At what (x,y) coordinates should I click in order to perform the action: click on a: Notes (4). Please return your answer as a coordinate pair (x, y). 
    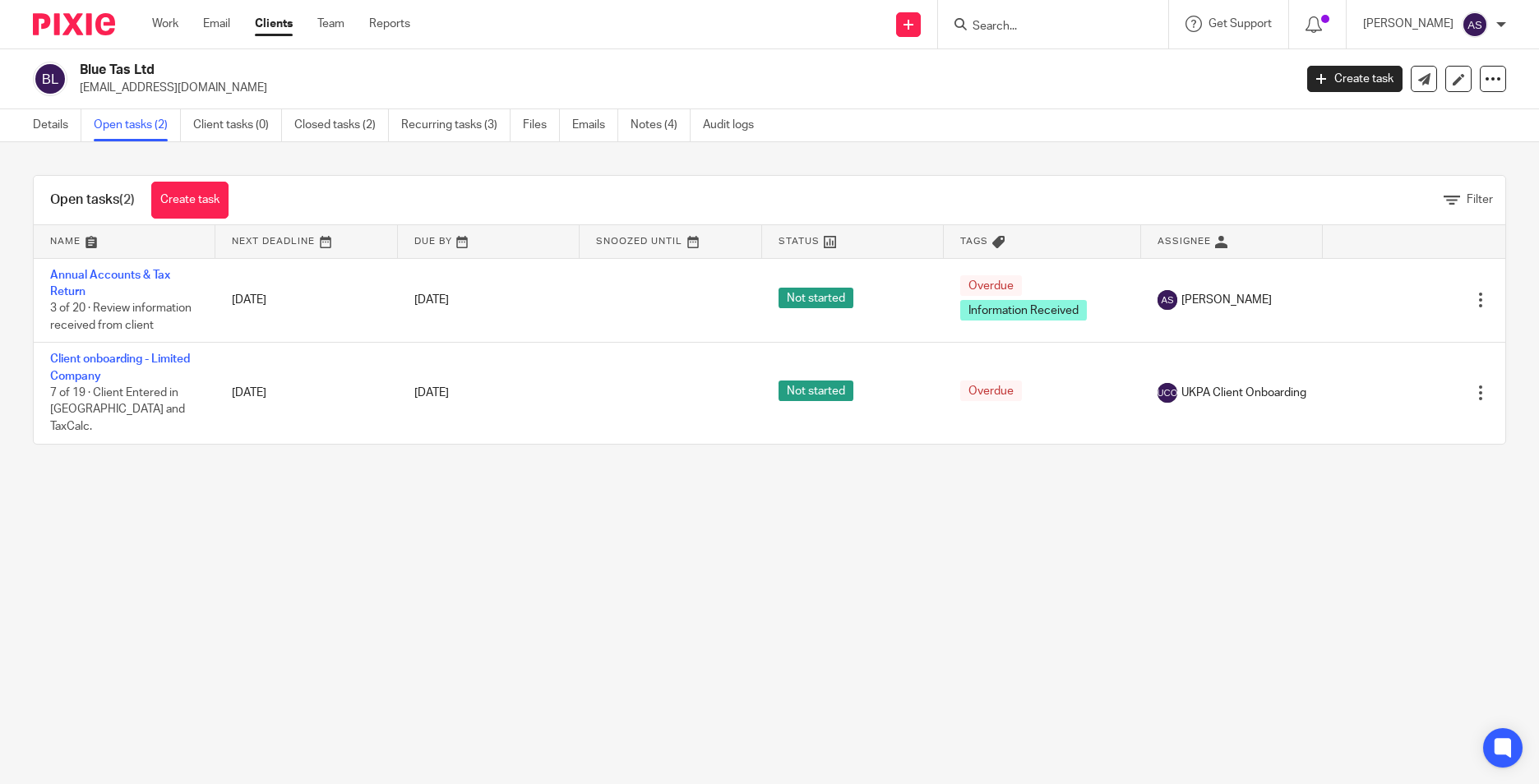
    Looking at the image, I should click on (660, 125).